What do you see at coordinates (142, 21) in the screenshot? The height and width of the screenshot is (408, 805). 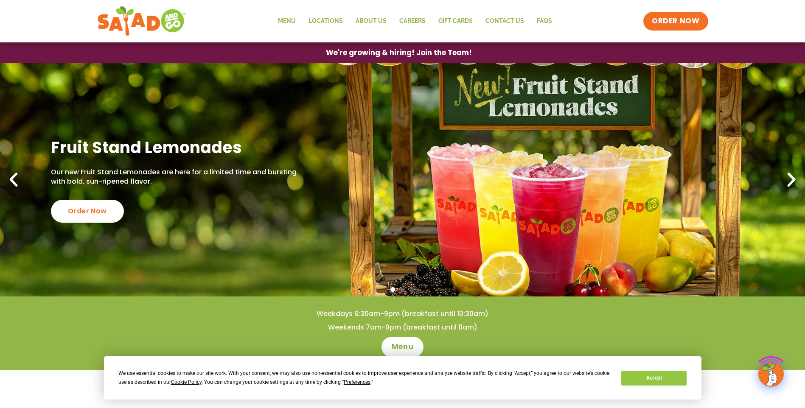 I see `img: new-SAG-logo-768×292` at bounding box center [142, 21].